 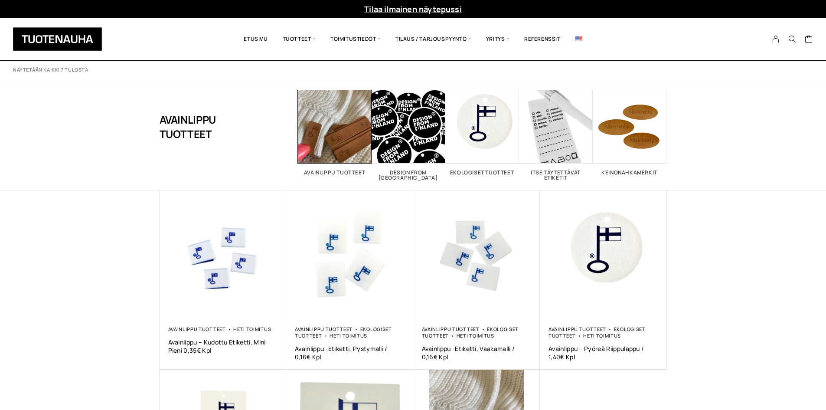 What do you see at coordinates (792, 39) in the screenshot?
I see `button: Search` at bounding box center [792, 39].